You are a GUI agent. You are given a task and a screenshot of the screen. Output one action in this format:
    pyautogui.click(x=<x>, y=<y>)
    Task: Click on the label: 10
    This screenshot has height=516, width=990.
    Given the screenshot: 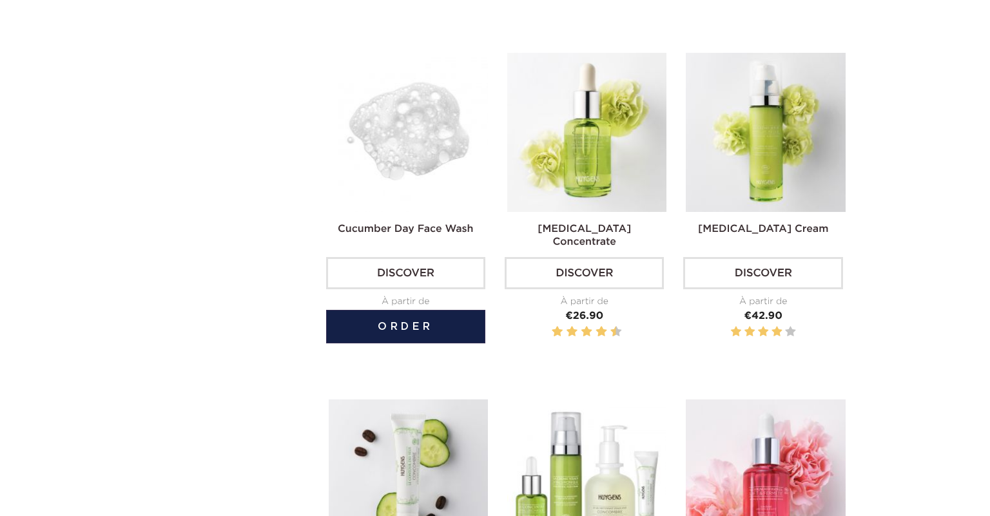 What is the action you would take?
    pyautogui.click(x=616, y=332)
    